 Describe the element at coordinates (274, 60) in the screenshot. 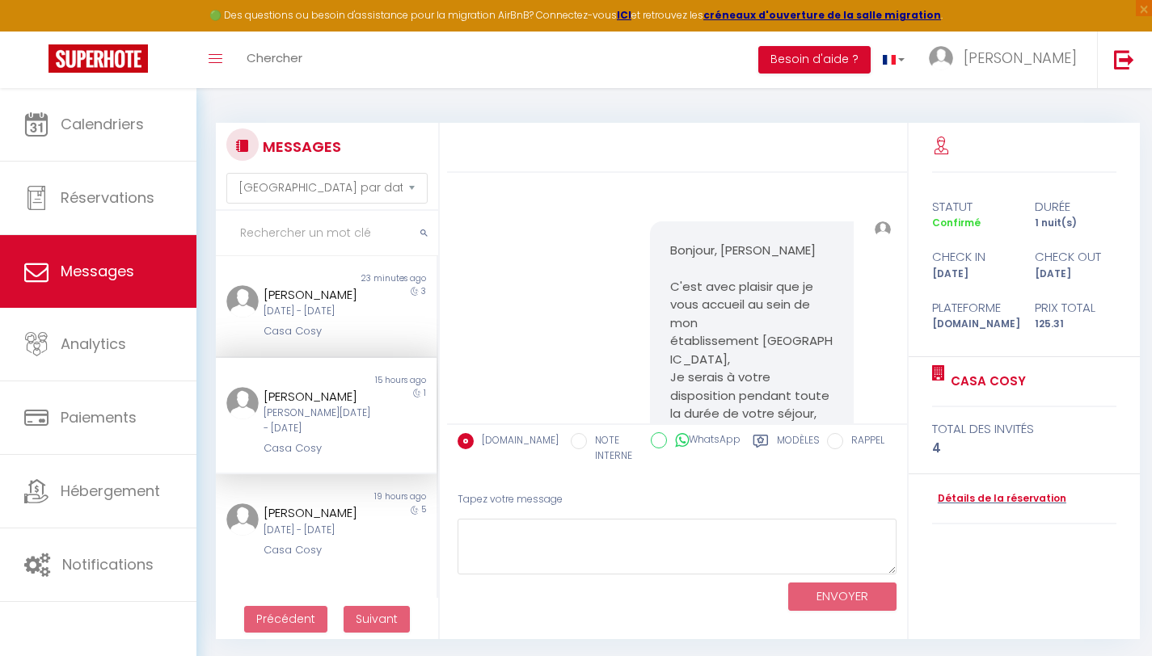

I see `a: Chercher` at that location.